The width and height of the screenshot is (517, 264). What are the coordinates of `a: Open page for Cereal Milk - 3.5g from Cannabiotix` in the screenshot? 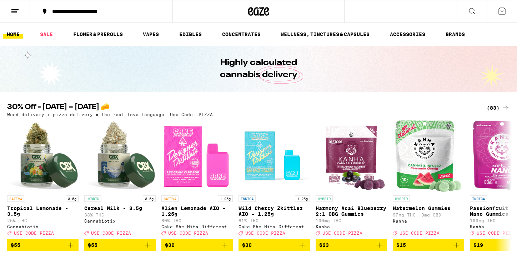 It's located at (120, 179).